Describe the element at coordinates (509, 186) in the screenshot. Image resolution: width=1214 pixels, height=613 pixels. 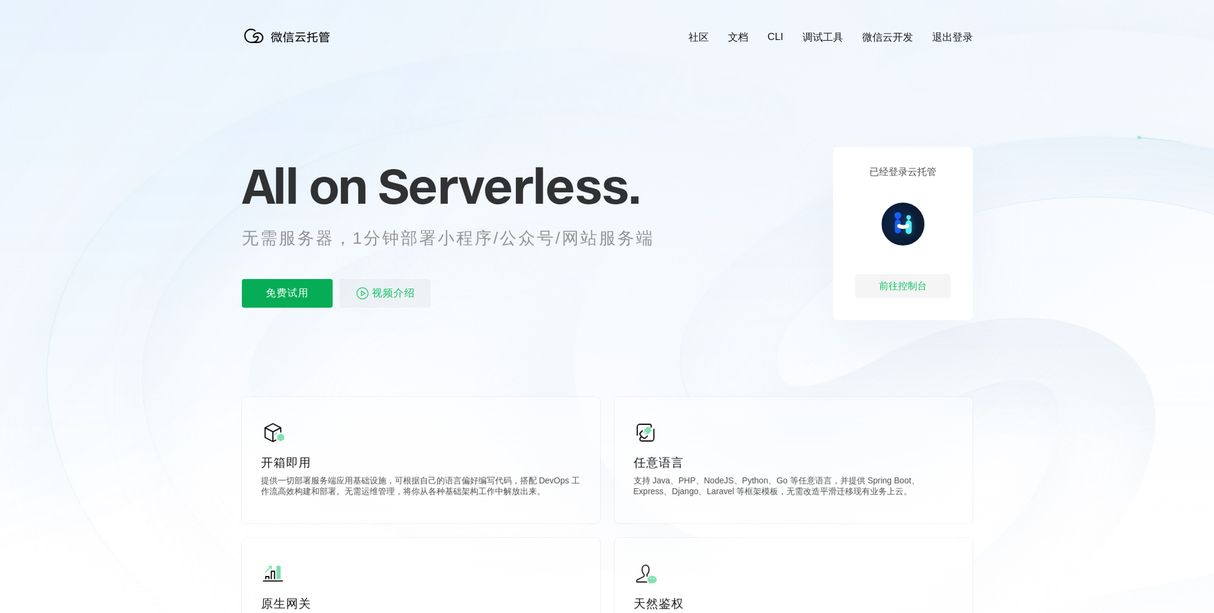
I see `span: Serverless.` at that location.